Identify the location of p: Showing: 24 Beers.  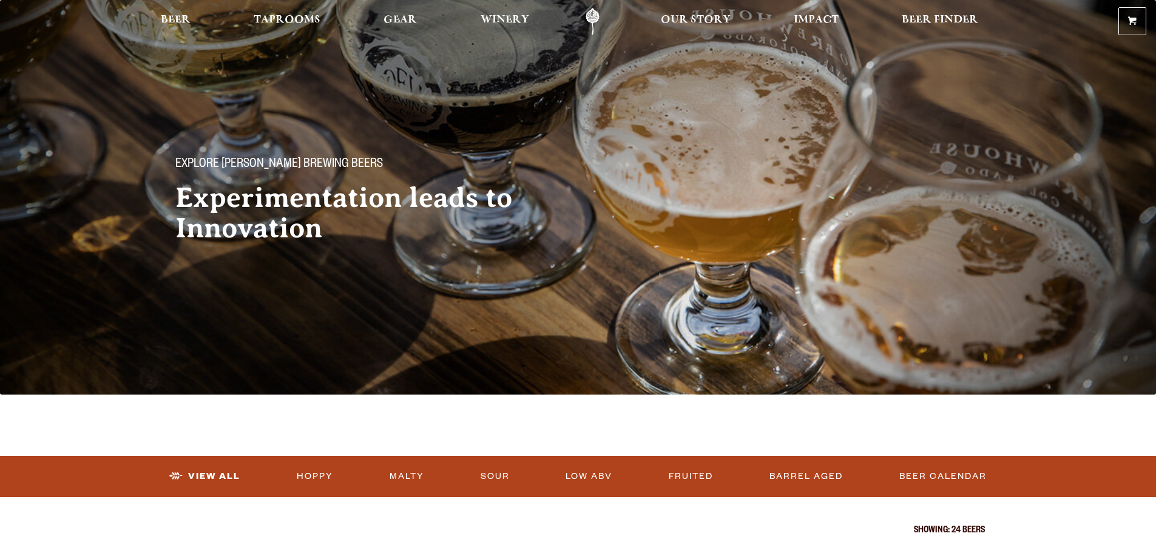
(578, 531).